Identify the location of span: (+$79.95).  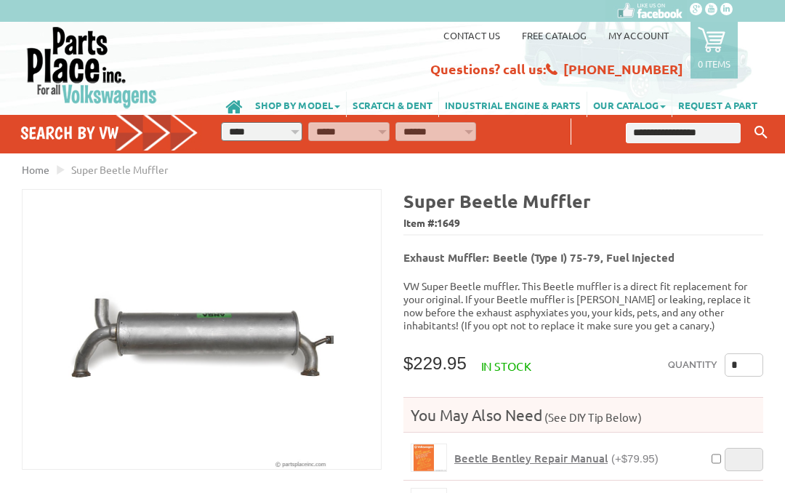
(635, 458).